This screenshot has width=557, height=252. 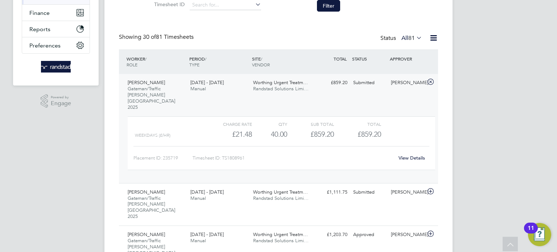 What do you see at coordinates (293, 158) in the screenshot?
I see `div: Timesheet ID: TS1808961` at bounding box center [293, 158].